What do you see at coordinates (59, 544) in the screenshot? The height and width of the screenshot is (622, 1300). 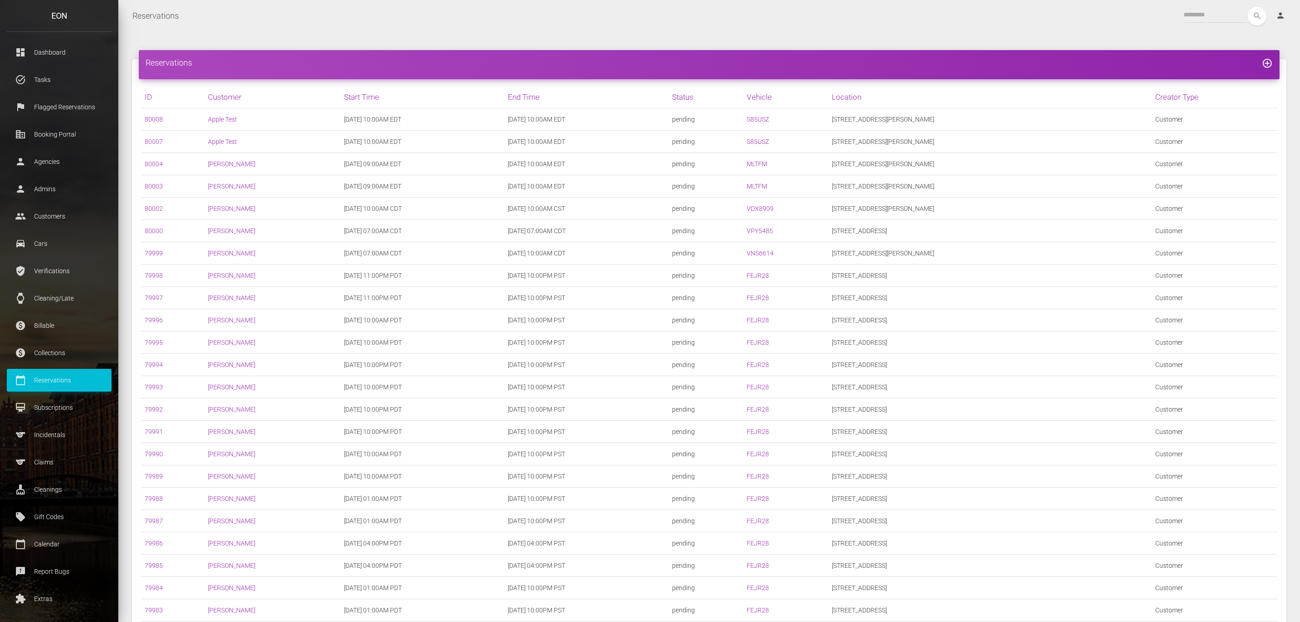 I see `a: calendar_today Calendar` at bounding box center [59, 544].